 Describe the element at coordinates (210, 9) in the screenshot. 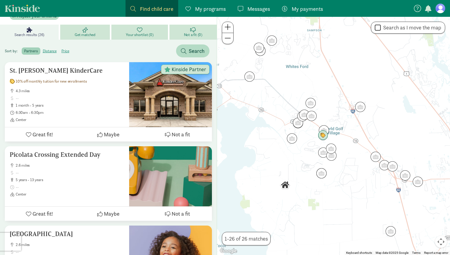

I see `span: My programs` at that location.